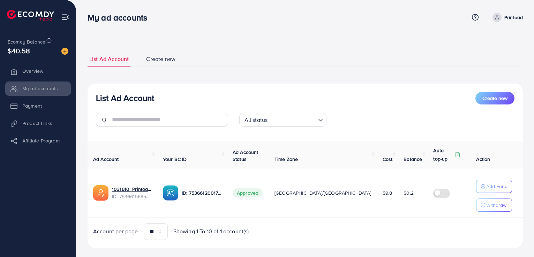  I want to click on span: Balance, so click(412, 159).